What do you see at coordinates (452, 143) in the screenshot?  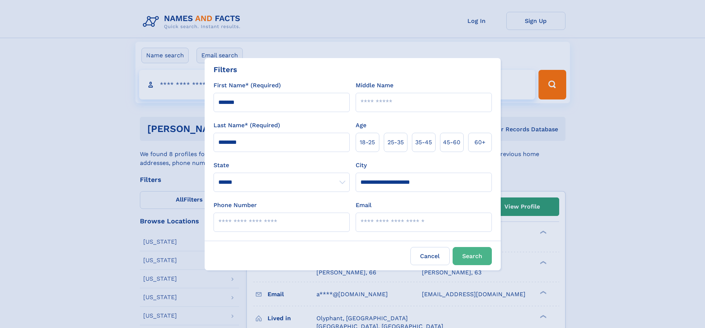 I see `span: 45‑60` at bounding box center [452, 143].